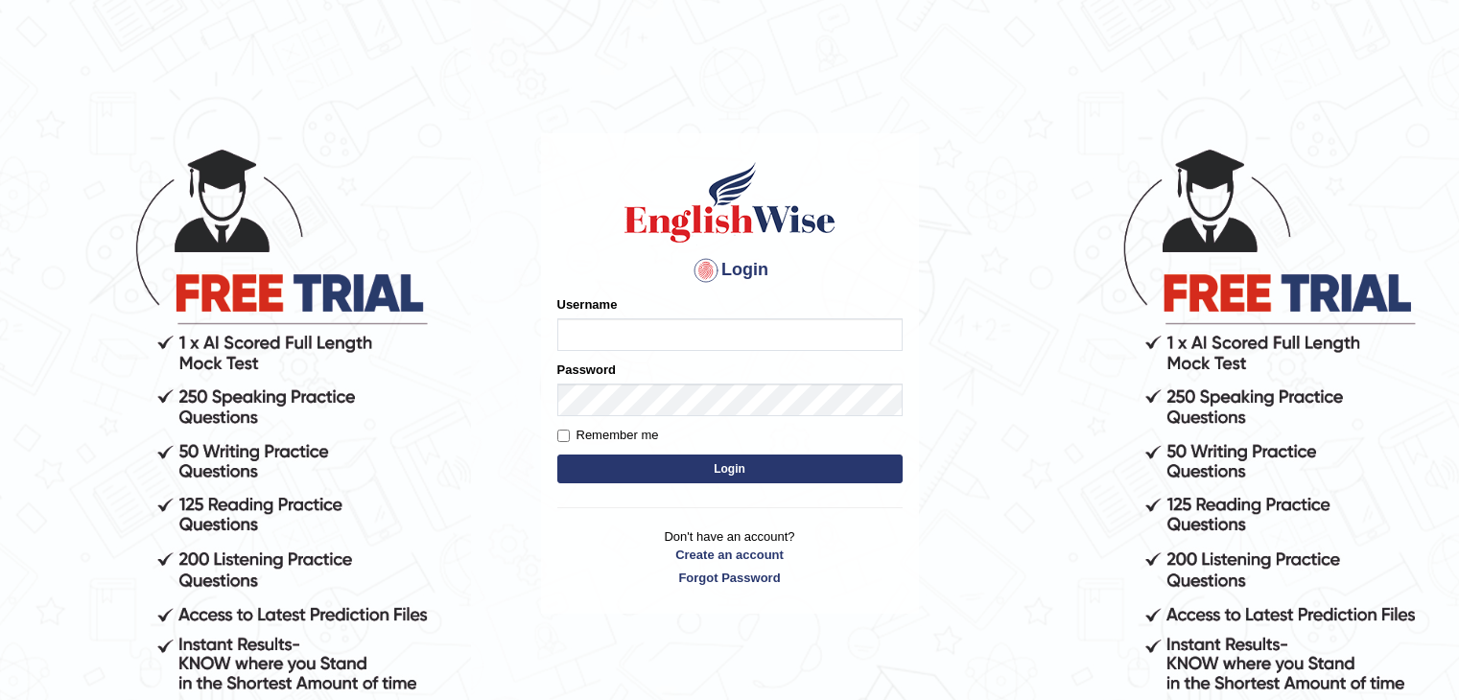  I want to click on p: Don't have an account?, so click(730, 557).